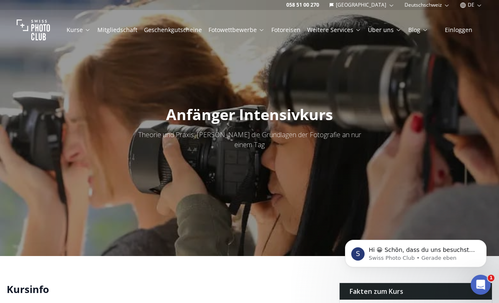  What do you see at coordinates (117, 30) in the screenshot?
I see `button: Mitgliedschaft` at bounding box center [117, 30].